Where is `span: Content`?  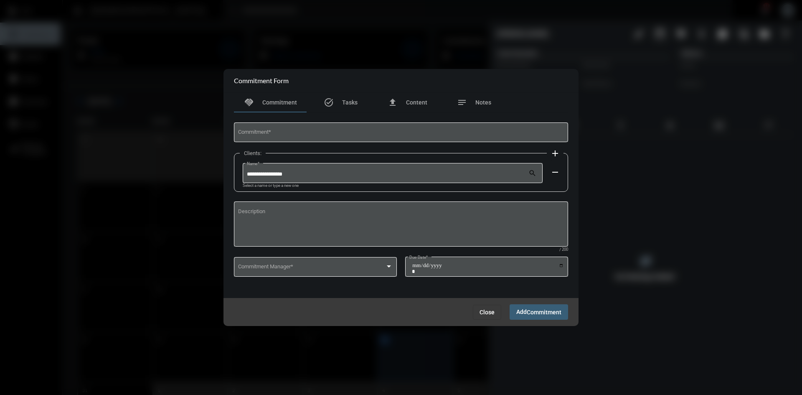
span: Content is located at coordinates (417, 102).